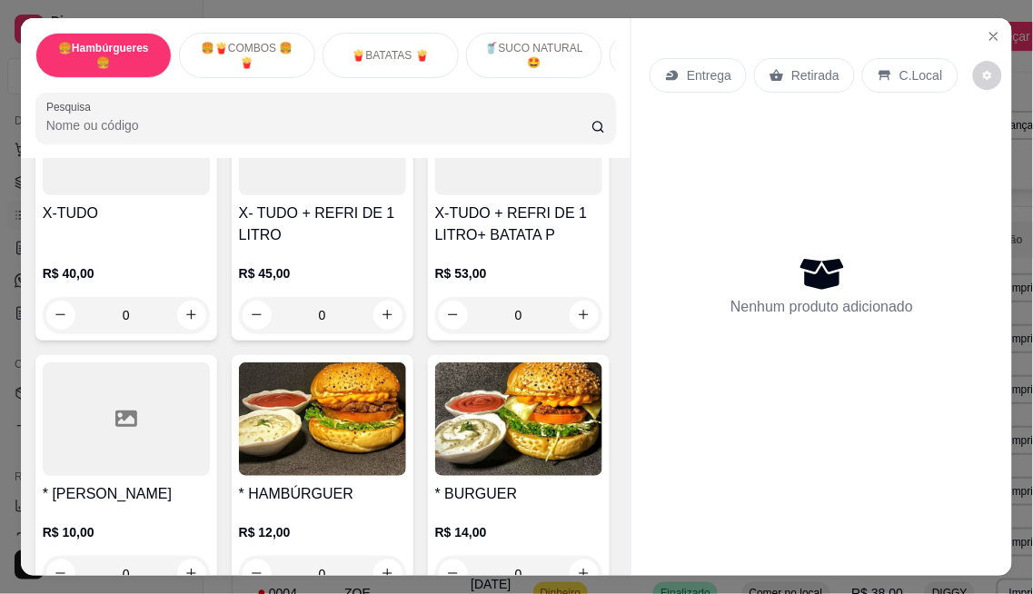  What do you see at coordinates (126, 213) in the screenshot?
I see `h4: X-TUDO` at bounding box center [126, 213].